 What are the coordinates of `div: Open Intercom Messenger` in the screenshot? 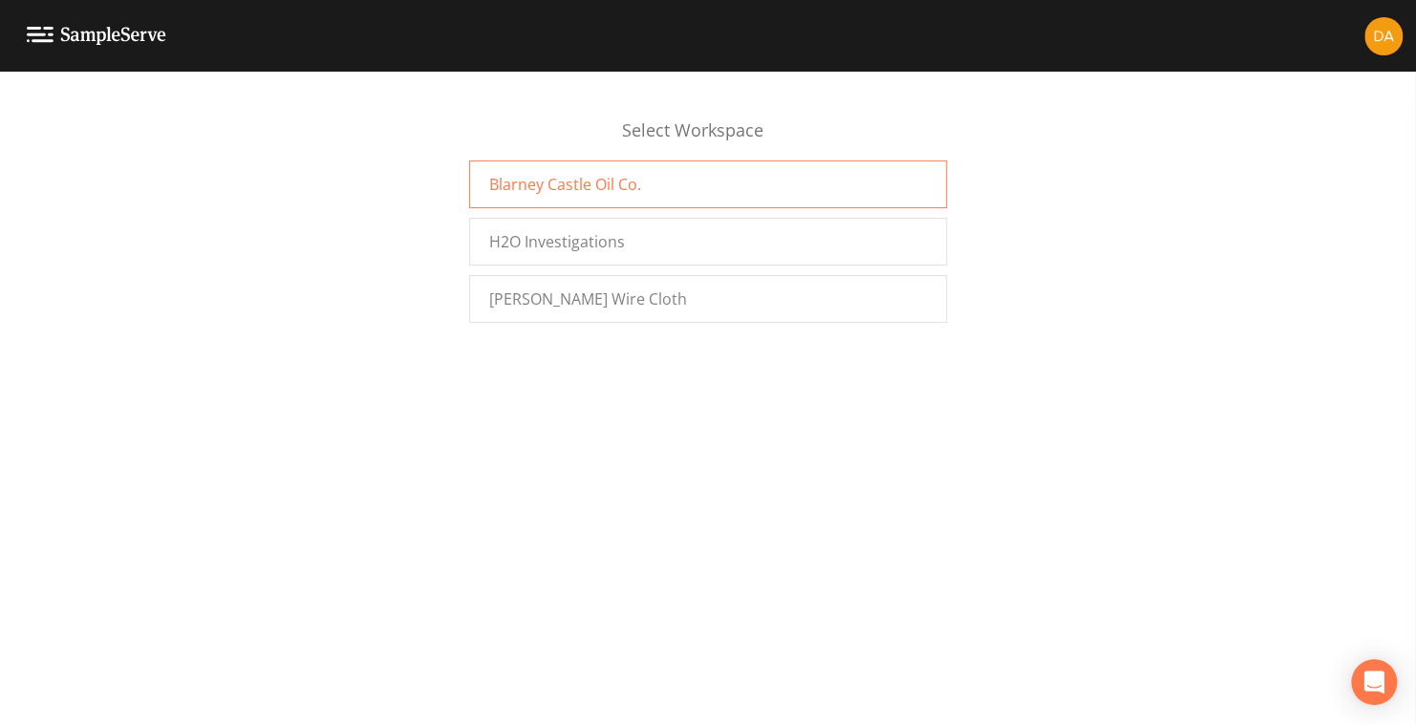 It's located at (1374, 682).